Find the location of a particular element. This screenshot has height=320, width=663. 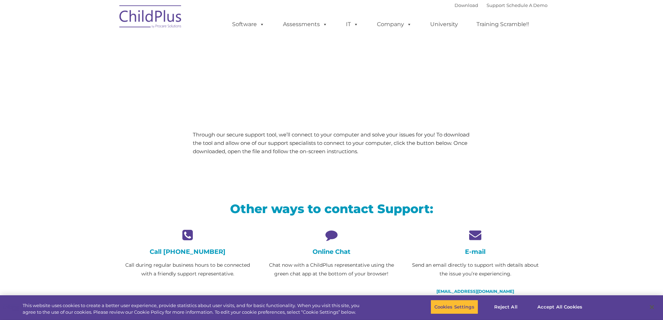

a: University is located at coordinates (444, 24).